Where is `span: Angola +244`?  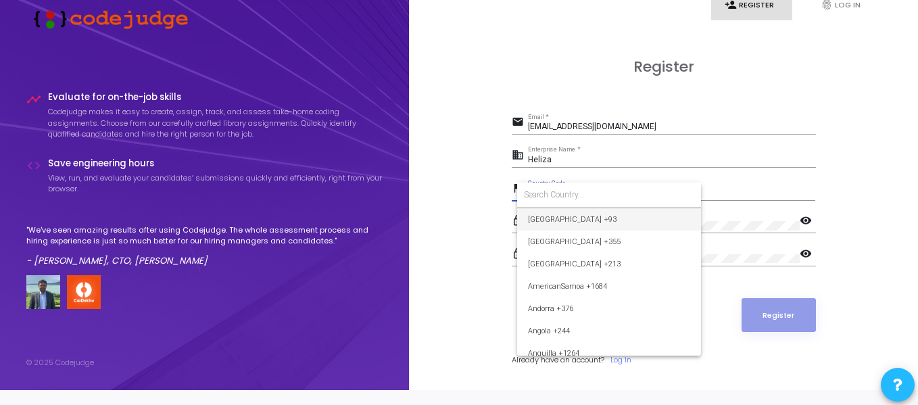 span: Angola +244 is located at coordinates (609, 330).